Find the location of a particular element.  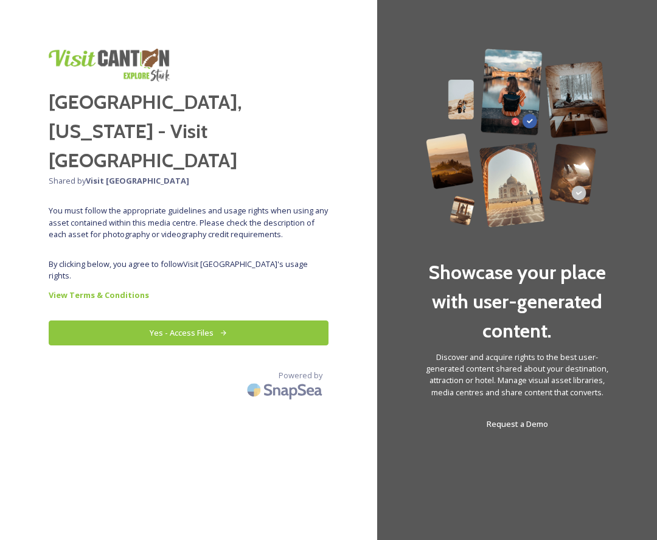

span: Discover and acquire rights to the best user-generated content shared about your destination, att... is located at coordinates (517, 374).